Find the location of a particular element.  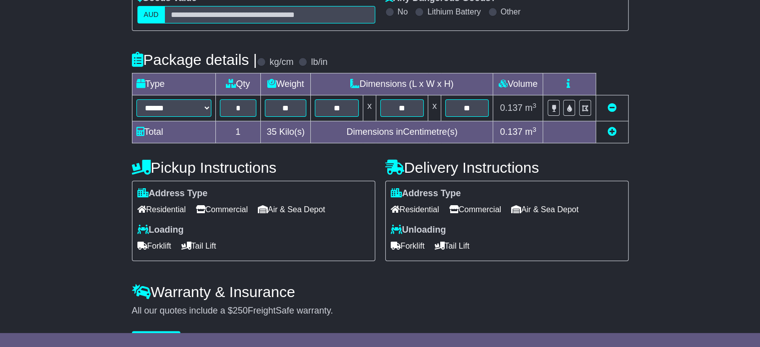

a: Remove this item is located at coordinates (612, 108).